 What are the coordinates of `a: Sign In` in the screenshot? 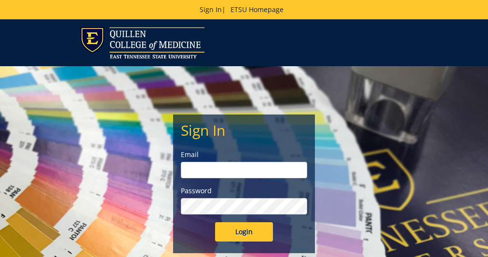 It's located at (211, 9).